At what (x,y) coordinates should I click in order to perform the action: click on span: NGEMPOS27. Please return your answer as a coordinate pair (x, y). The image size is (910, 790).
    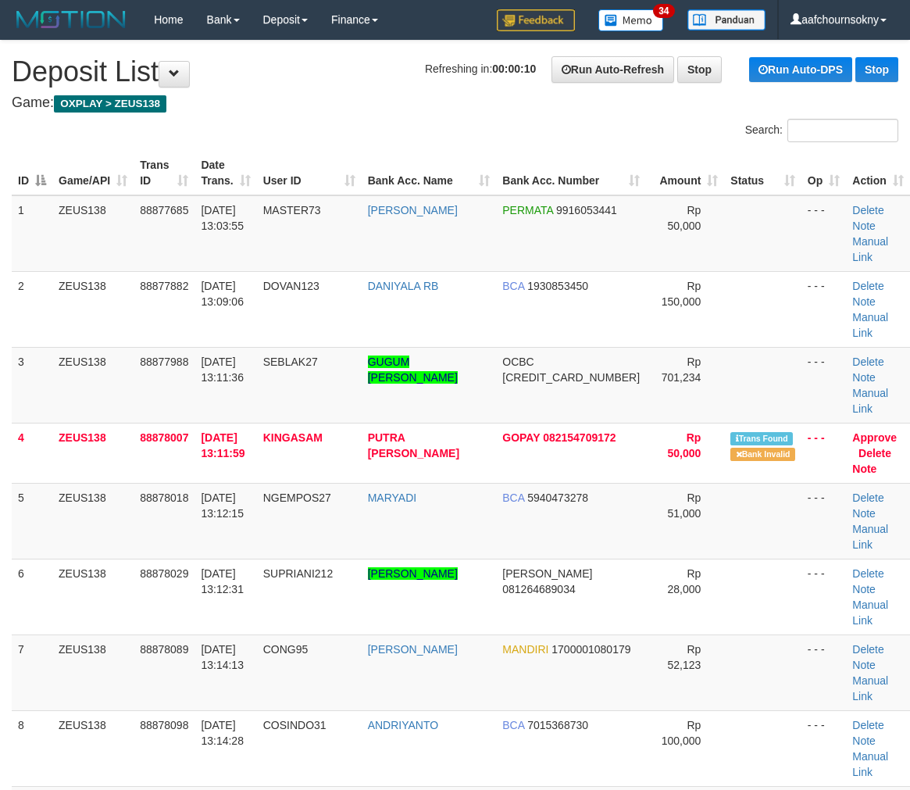
    Looking at the image, I should click on (297, 497).